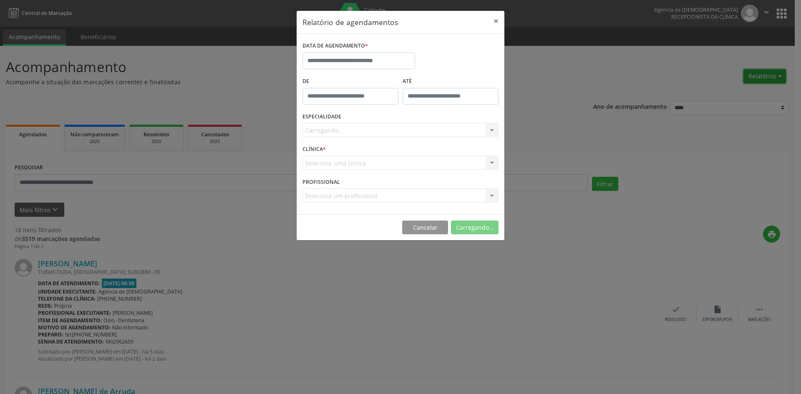  What do you see at coordinates (496, 21) in the screenshot?
I see `button: Close` at bounding box center [496, 21].